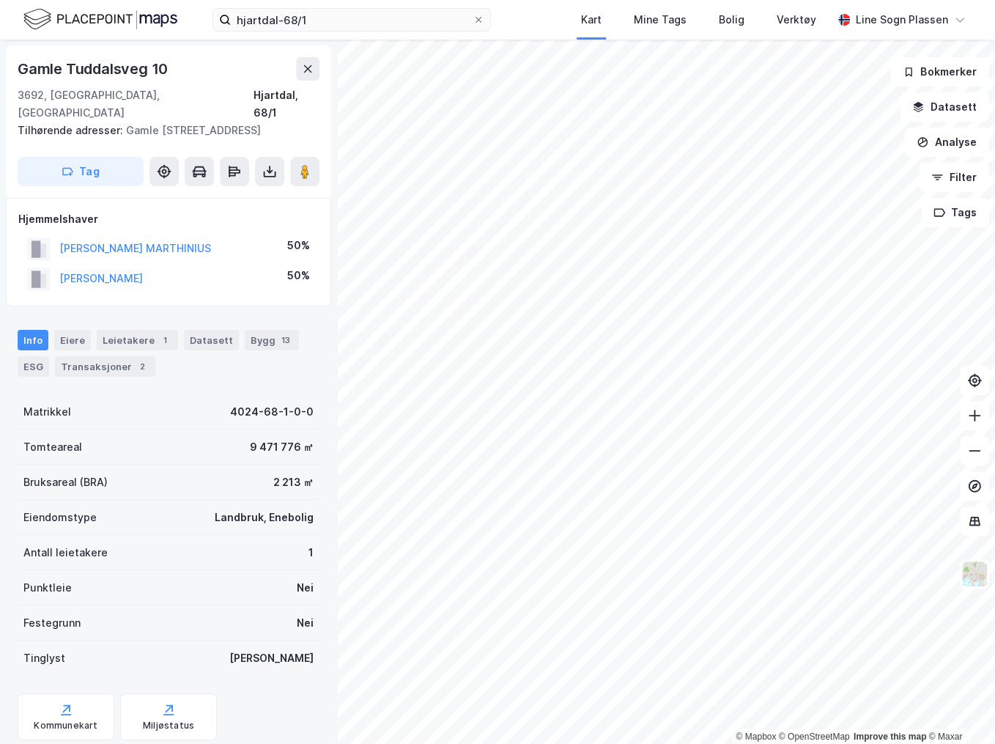 The width and height of the screenshot is (995, 744). I want to click on div: Tomteareal, so click(53, 447).